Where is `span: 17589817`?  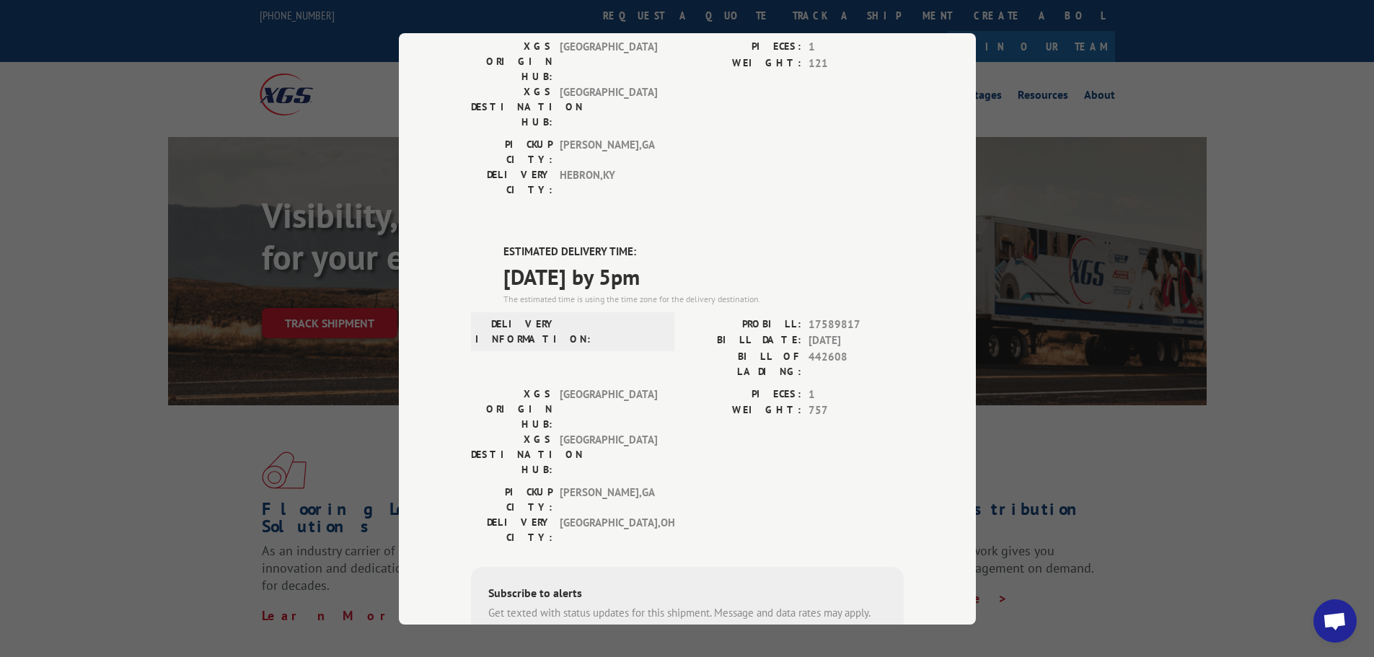 span: 17589817 is located at coordinates (856, 324).